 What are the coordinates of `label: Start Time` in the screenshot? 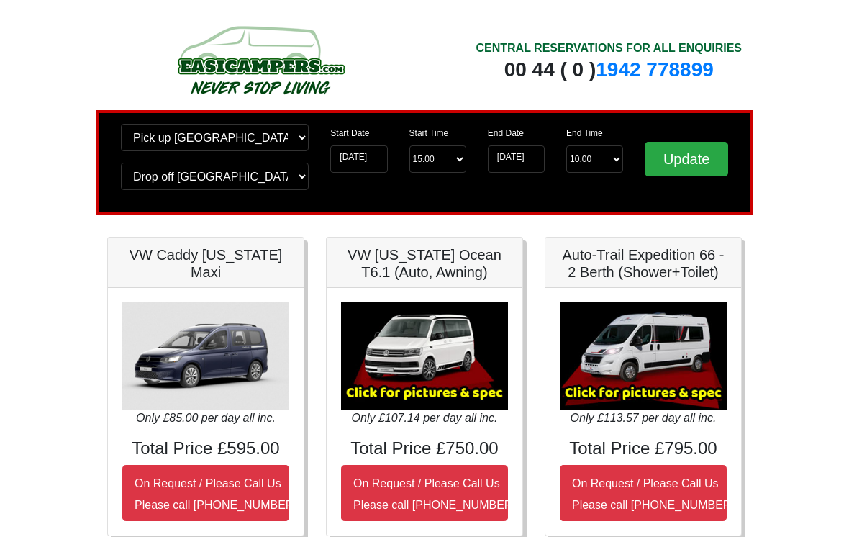 It's located at (429, 133).